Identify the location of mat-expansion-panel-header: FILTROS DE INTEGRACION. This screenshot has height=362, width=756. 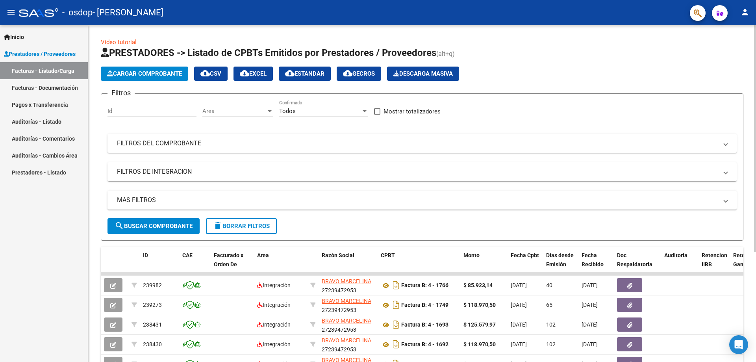
(422, 172).